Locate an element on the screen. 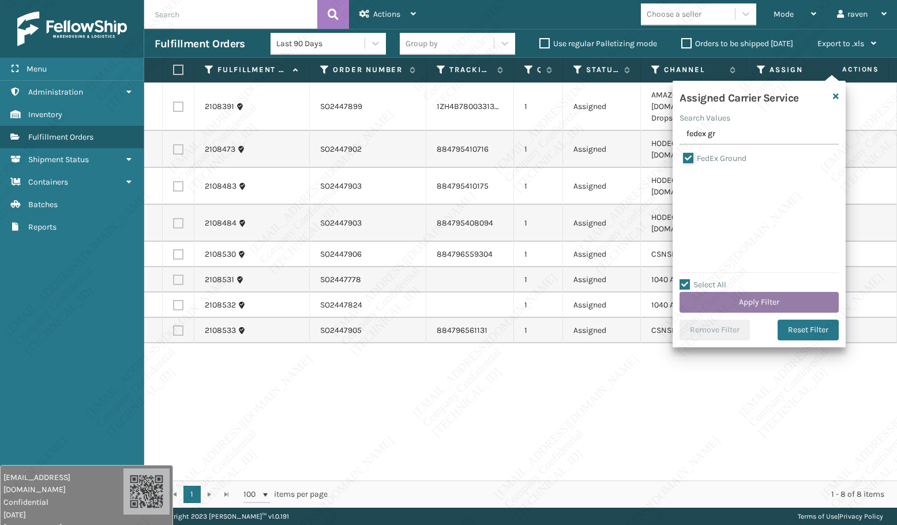 The height and width of the screenshot is (525, 897). span: Administration is located at coordinates (55, 92).